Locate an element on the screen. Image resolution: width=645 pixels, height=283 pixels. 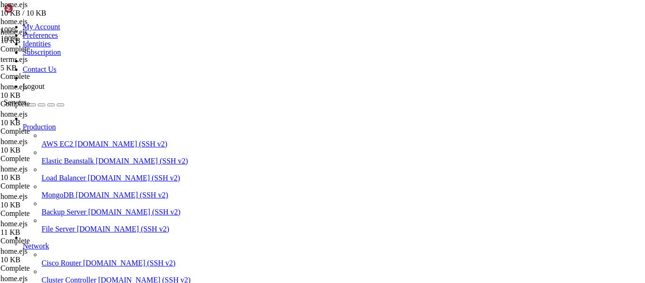
x-row: just raised the bar for easy, resilient and secure K8s cluster deployment. is located at coordinates (262, 93).